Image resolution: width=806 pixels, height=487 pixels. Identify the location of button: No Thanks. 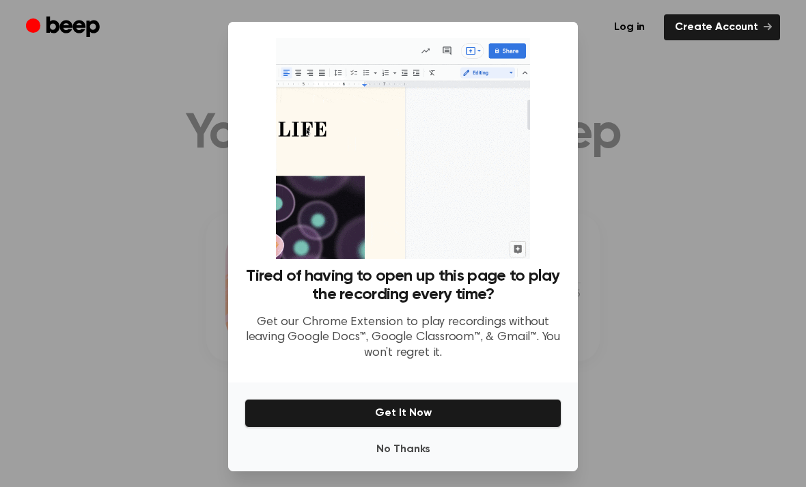
(403, 450).